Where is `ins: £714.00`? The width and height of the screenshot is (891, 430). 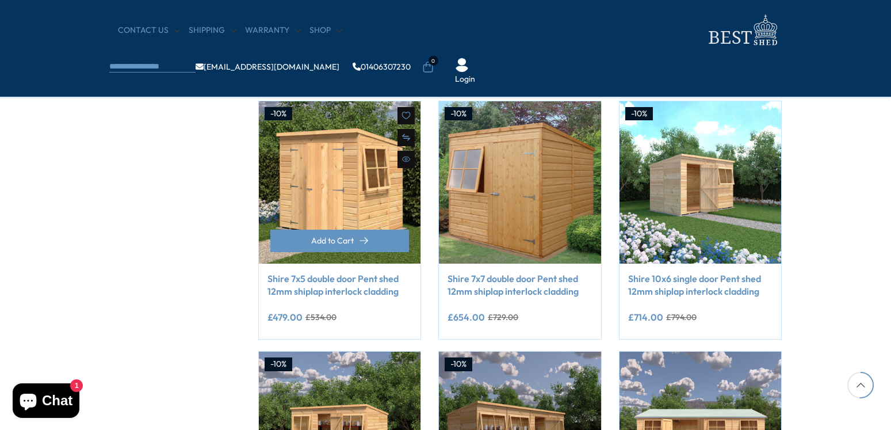 ins: £714.00 is located at coordinates (646, 317).